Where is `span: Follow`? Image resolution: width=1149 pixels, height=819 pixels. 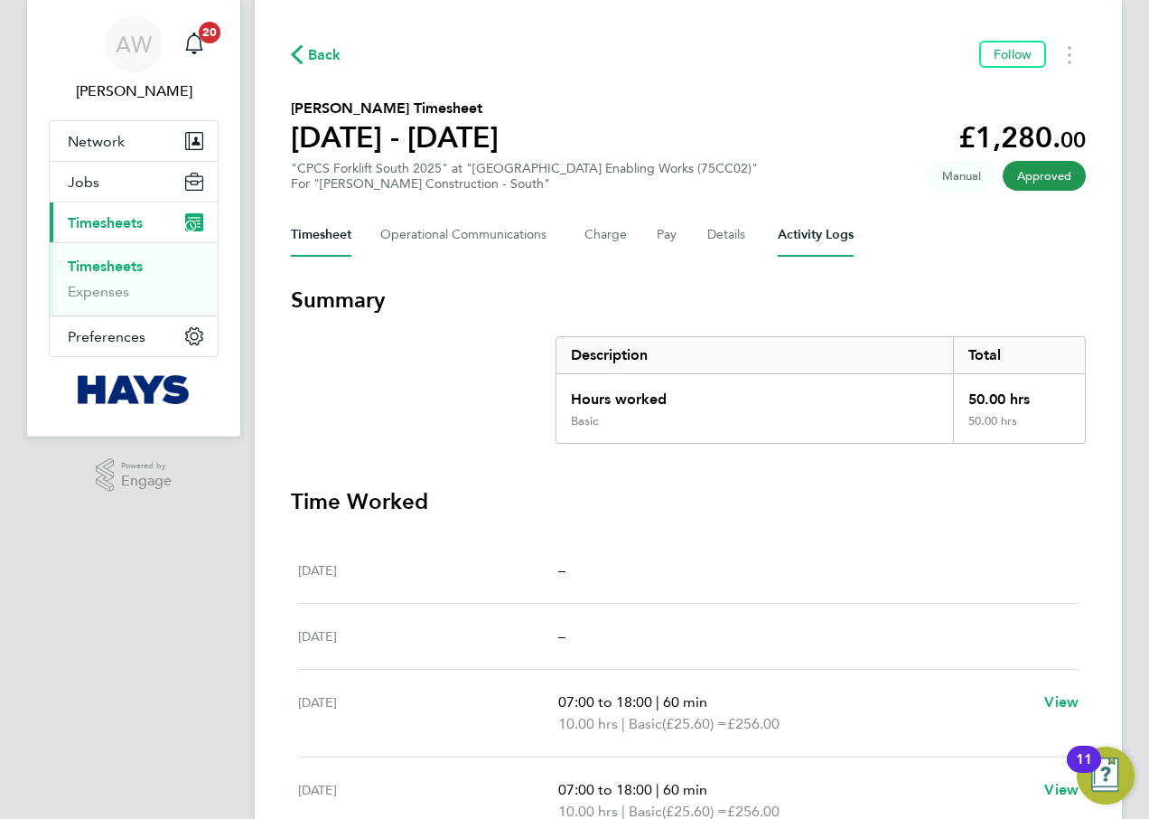
span: Follow is located at coordinates (1013, 54).